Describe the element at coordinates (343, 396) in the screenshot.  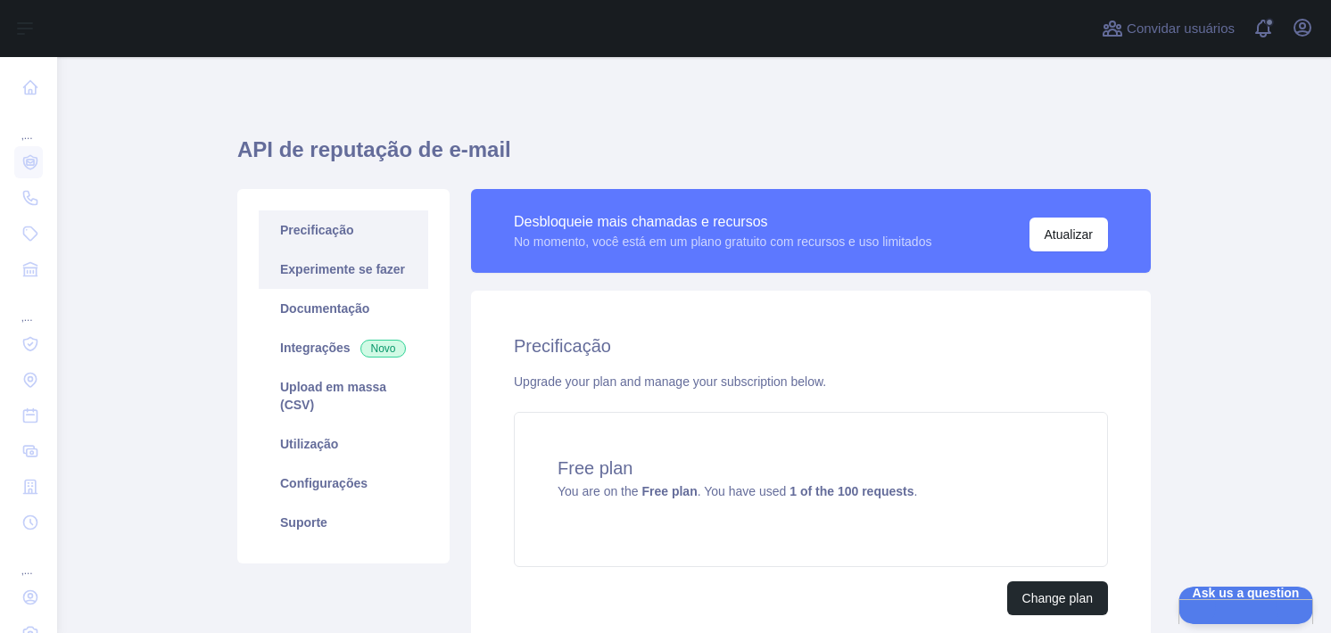
I see `a: Upload em massa (CSV)` at that location.